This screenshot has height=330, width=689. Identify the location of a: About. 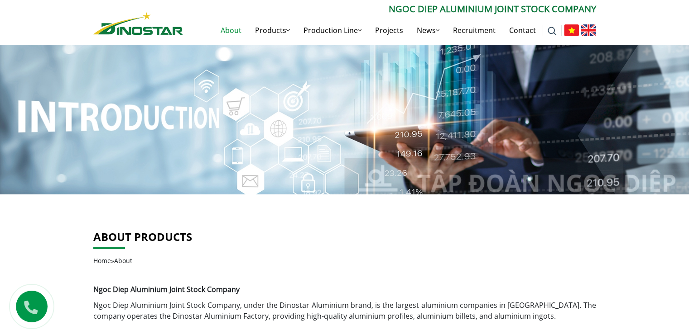
(231, 30).